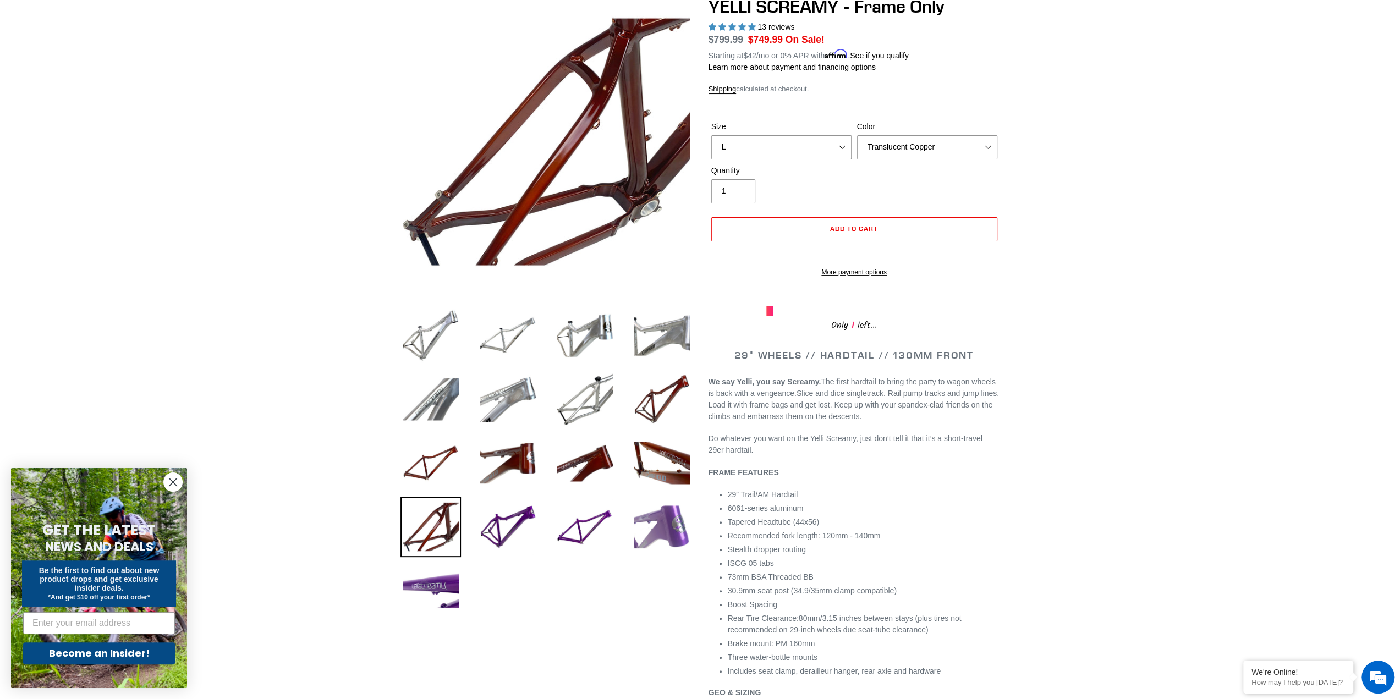 The image size is (1400, 699). Describe the element at coordinates (722, 89) in the screenshot. I see `a: Shipping` at that location.